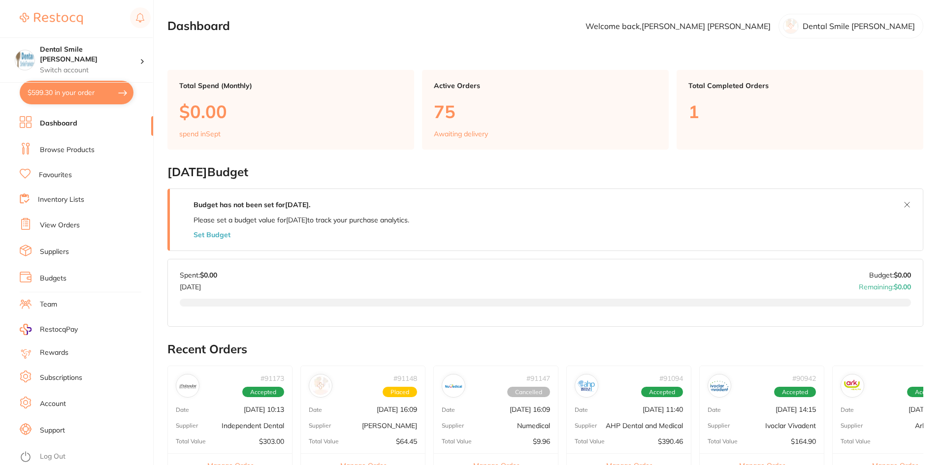 This screenshot has height=465, width=943. Describe the element at coordinates (541, 442) in the screenshot. I see `p: $9.96` at that location.